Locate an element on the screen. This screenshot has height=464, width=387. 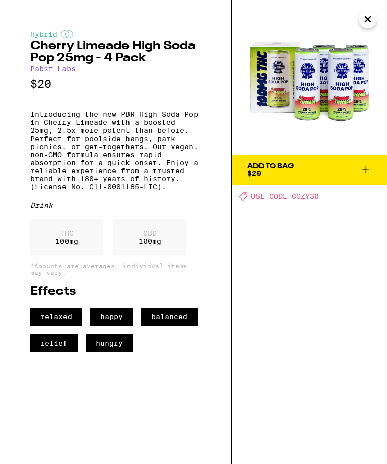
span: happy is located at coordinates (111, 317).